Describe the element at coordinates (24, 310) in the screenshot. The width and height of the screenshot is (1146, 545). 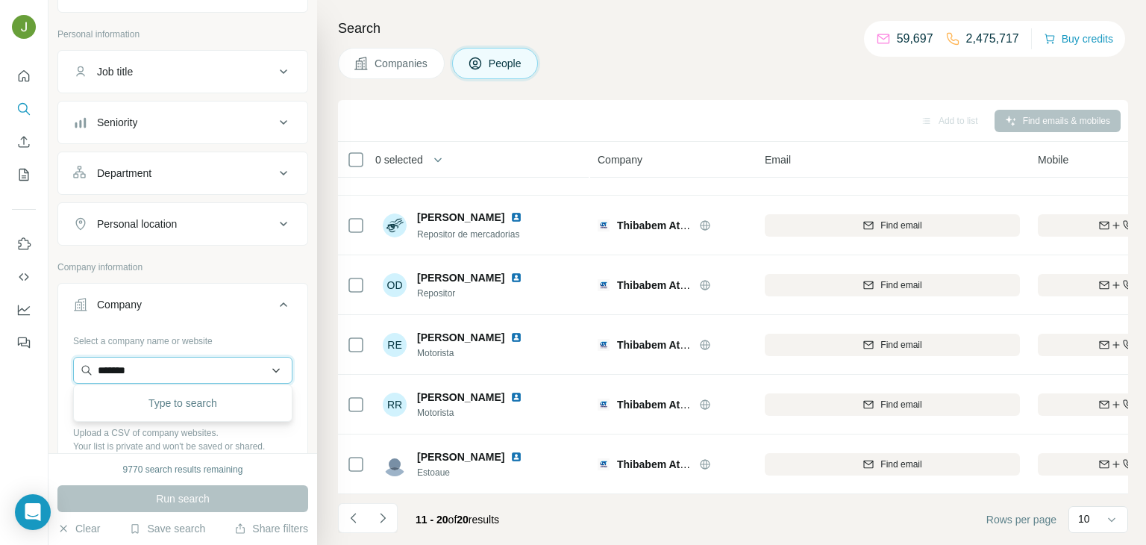
I see `button: Dashboard` at that location.